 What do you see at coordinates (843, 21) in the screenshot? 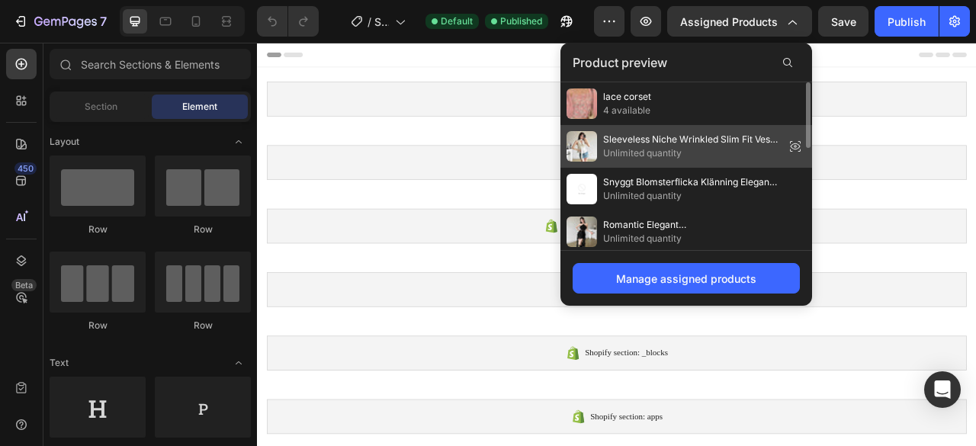
I see `span: Save` at bounding box center [843, 21].